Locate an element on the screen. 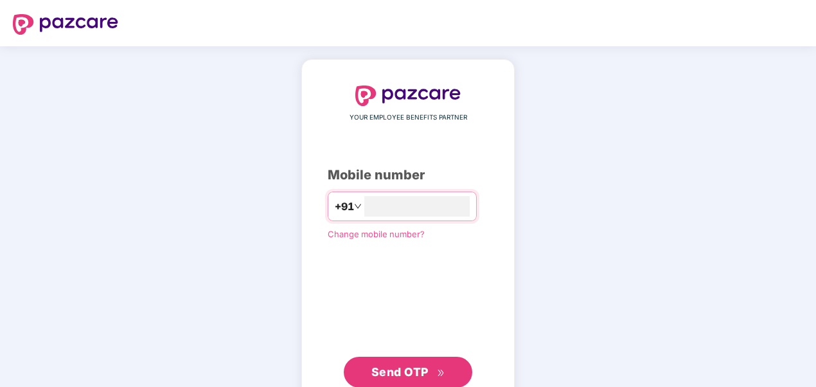 This screenshot has height=387, width=816. span: double-right is located at coordinates (441, 373).